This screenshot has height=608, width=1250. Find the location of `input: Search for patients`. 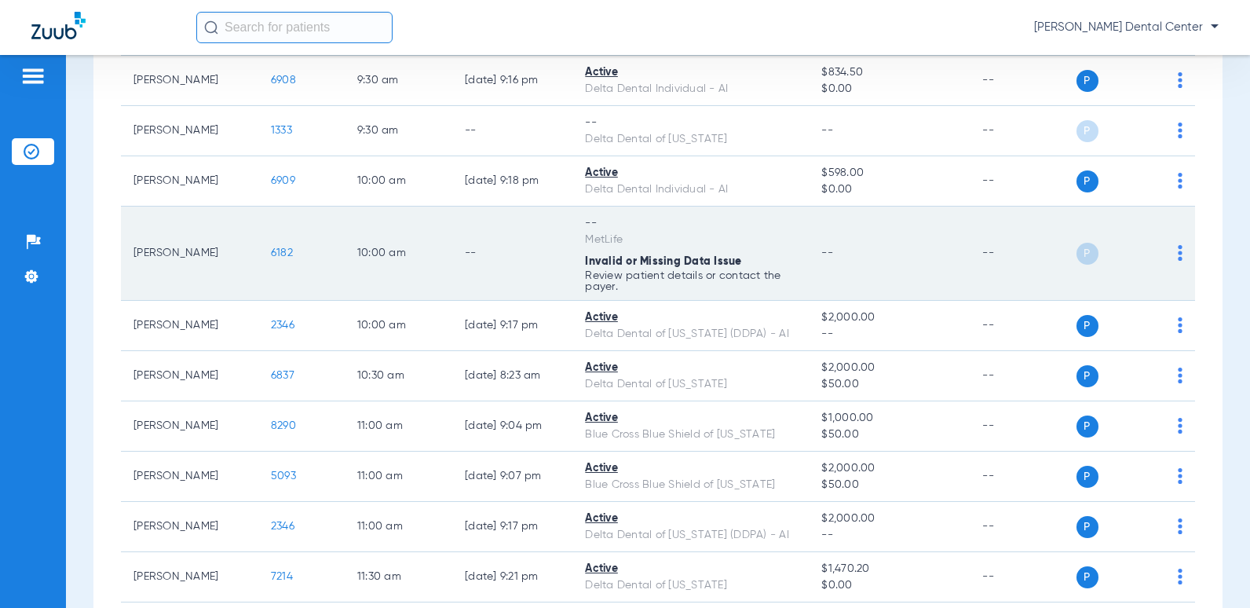

input: Search for patients is located at coordinates (294, 27).